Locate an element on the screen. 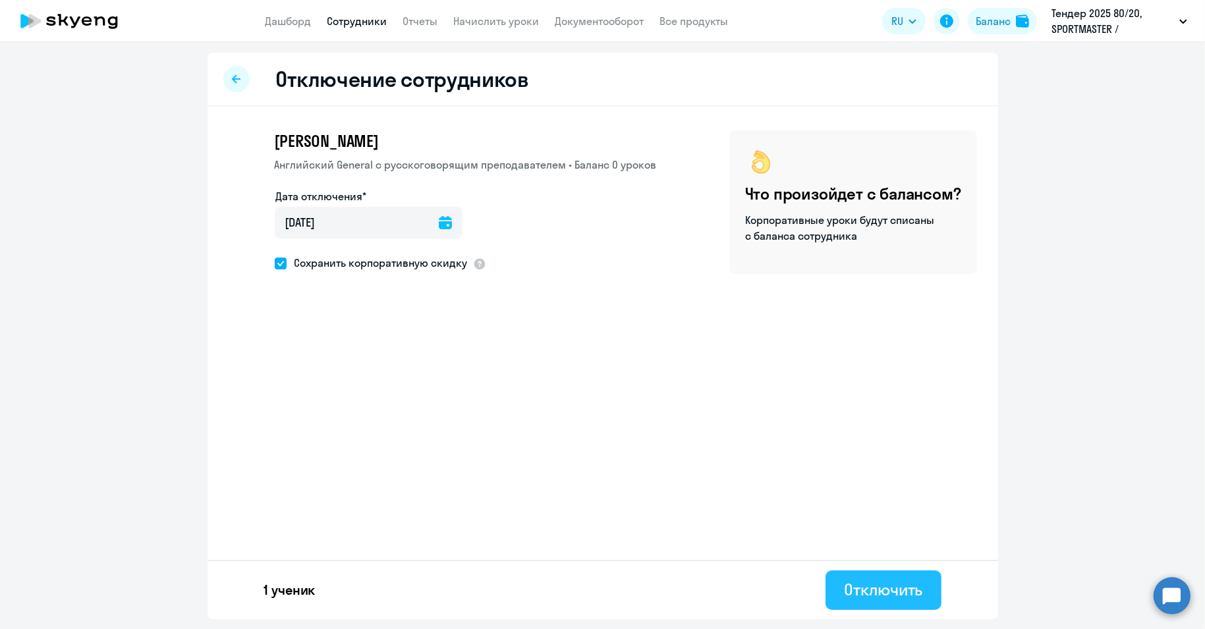 This screenshot has width=1205, height=629. a: Балансbalance is located at coordinates (1002, 21).